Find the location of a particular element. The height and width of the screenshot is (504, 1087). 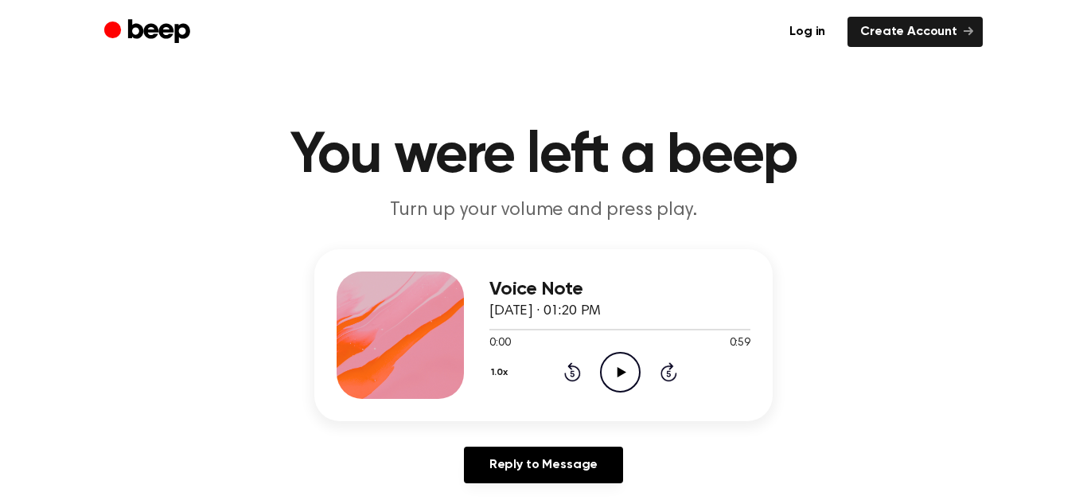

a: Reply to Message is located at coordinates (544, 465).